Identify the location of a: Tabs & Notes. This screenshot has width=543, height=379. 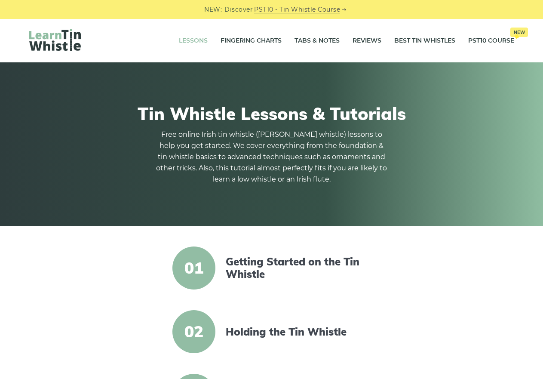
(317, 41).